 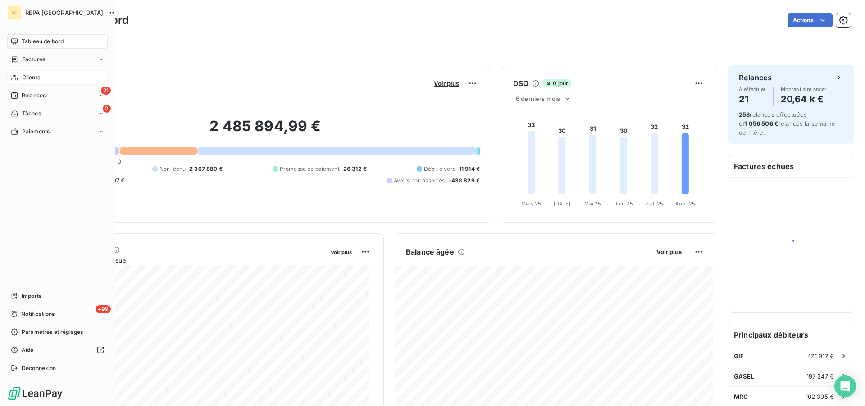 What do you see at coordinates (557, 83) in the screenshot?
I see `span: 0 jour` at bounding box center [557, 83].